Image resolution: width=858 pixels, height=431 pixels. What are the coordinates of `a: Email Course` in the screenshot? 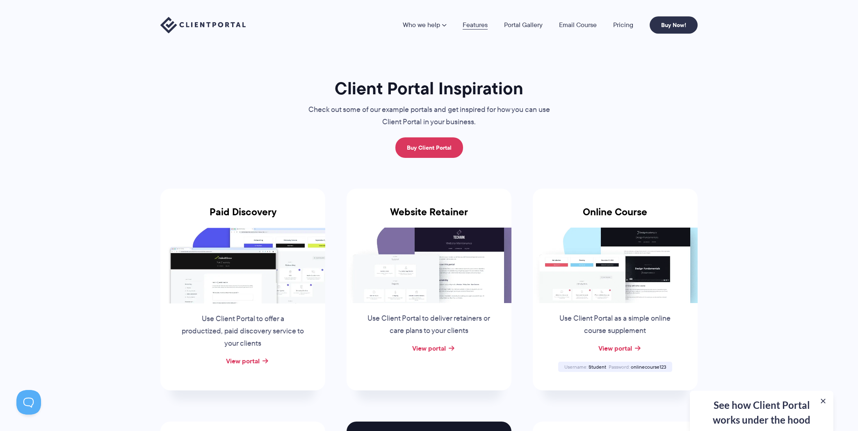 It's located at (578, 25).